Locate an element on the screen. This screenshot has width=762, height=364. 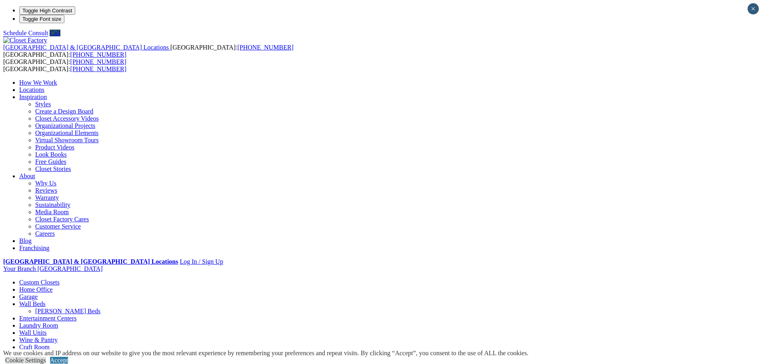
a: Wall Beds is located at coordinates (32, 304).